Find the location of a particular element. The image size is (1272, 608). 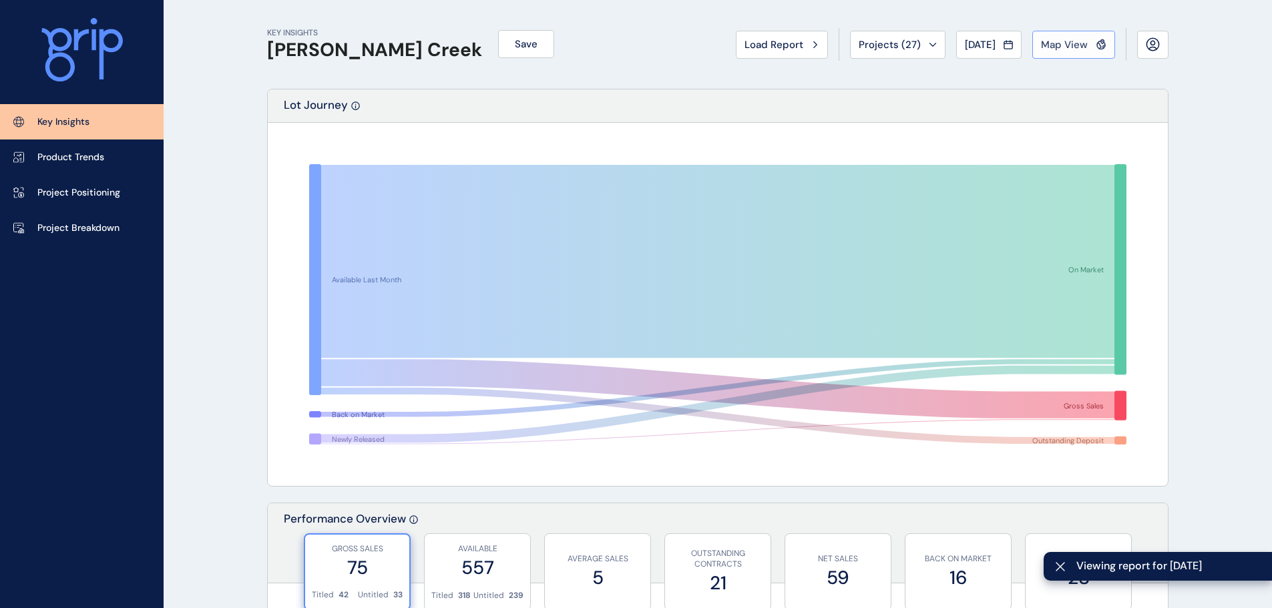

p: 239 is located at coordinates (516, 596).